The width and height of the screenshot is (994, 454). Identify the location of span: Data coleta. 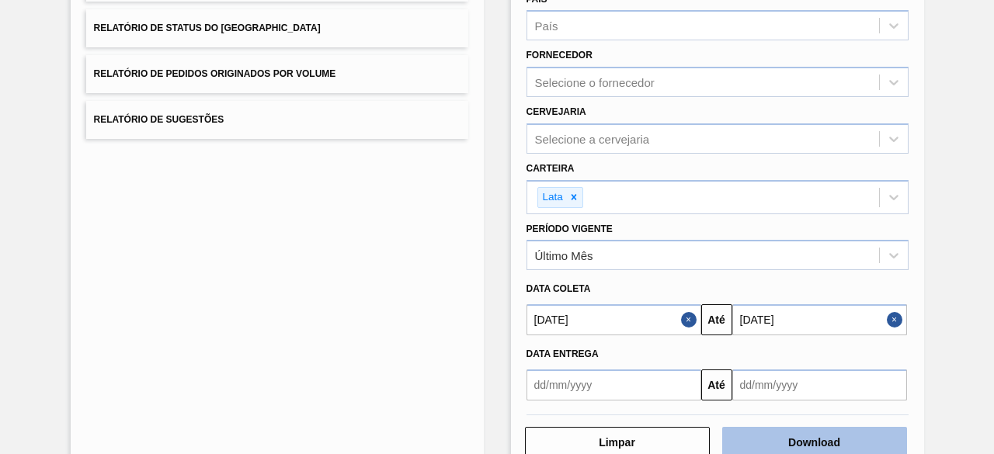
(559, 289).